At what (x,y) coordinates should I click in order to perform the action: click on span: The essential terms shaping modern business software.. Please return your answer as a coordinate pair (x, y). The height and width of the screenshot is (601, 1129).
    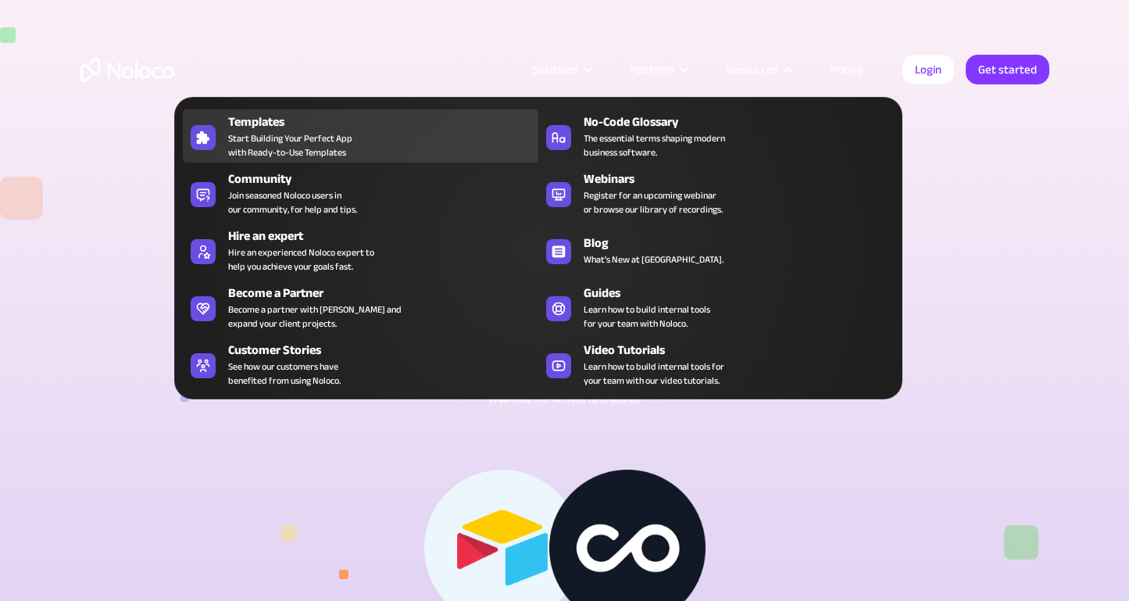
    Looking at the image, I should click on (654, 145).